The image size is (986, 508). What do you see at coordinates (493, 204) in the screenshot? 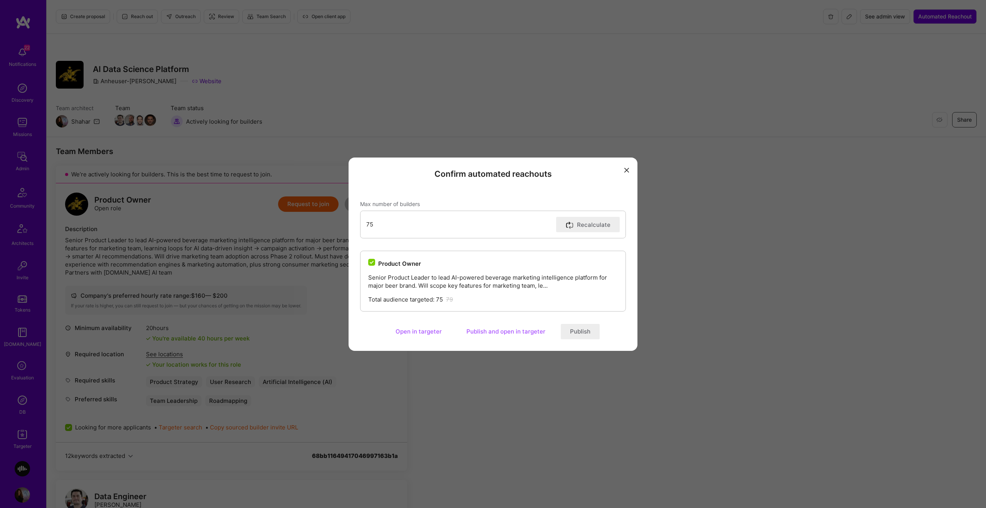
I see `label: Max number of builders` at bounding box center [493, 204].